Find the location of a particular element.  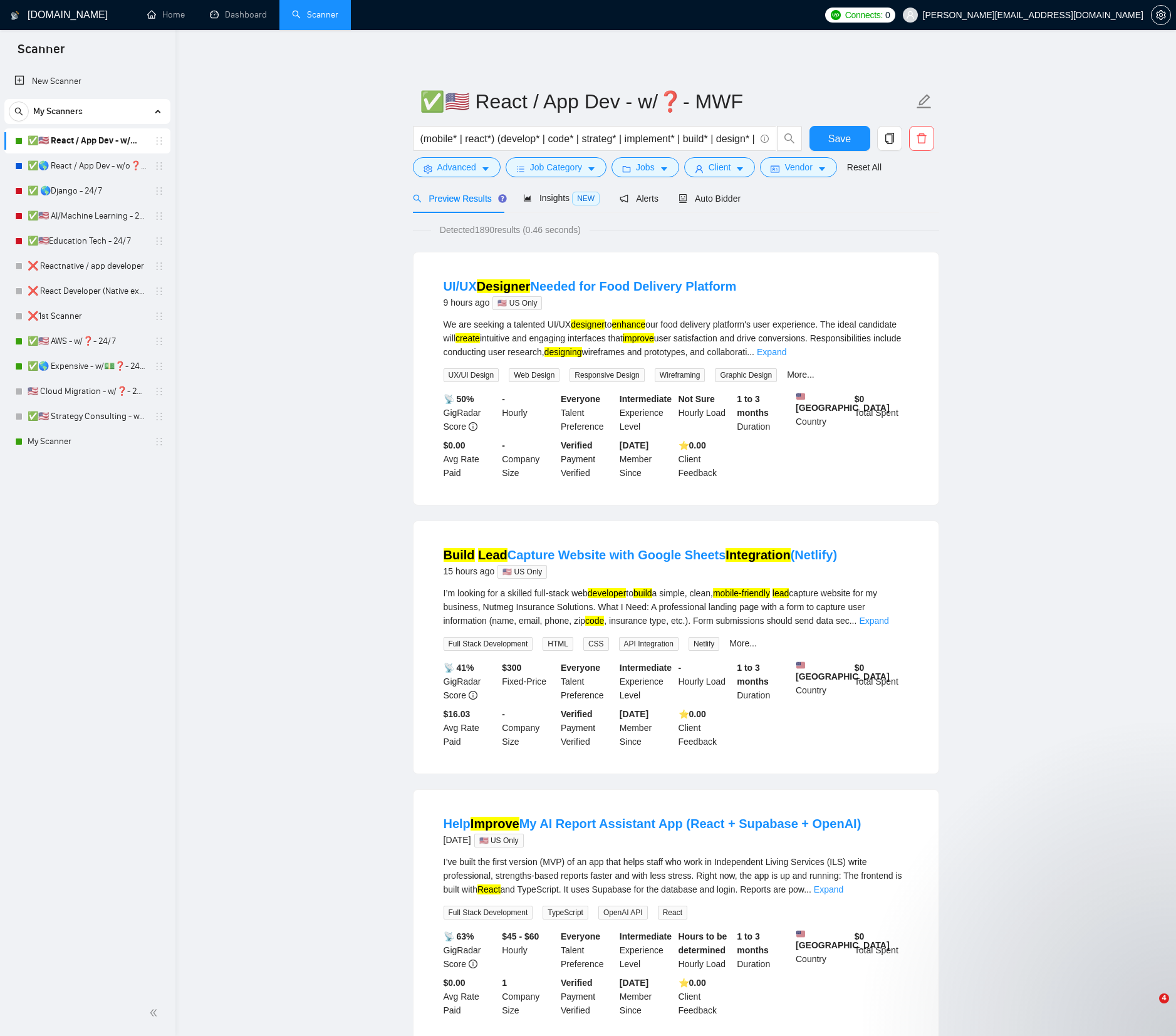

span: robot is located at coordinates (683, 199).